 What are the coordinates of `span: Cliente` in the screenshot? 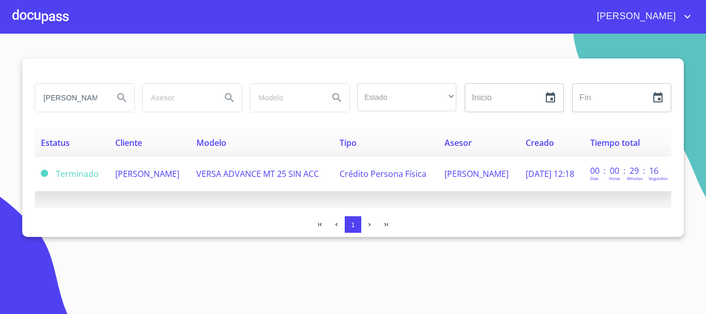 It's located at (129, 143).